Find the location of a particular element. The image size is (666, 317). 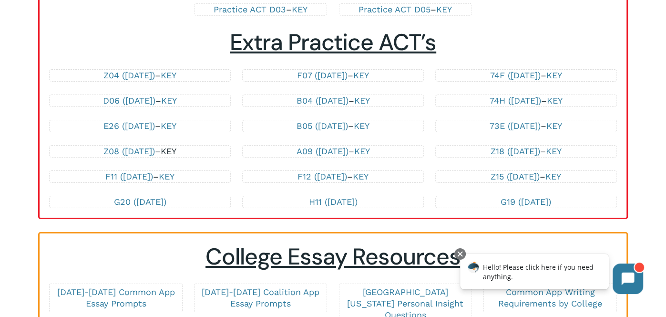

span: Extra Practice ACT’s is located at coordinates (333, 42).